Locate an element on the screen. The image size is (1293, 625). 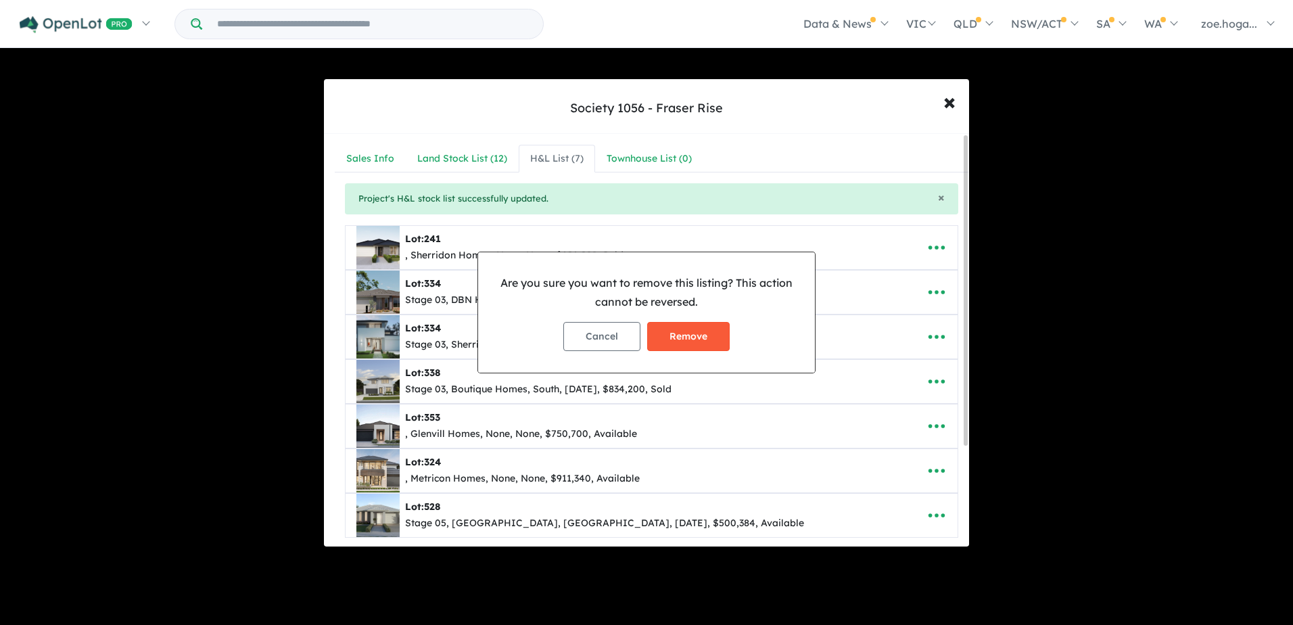
img: Openlot PRO Logo White is located at coordinates (76, 24).